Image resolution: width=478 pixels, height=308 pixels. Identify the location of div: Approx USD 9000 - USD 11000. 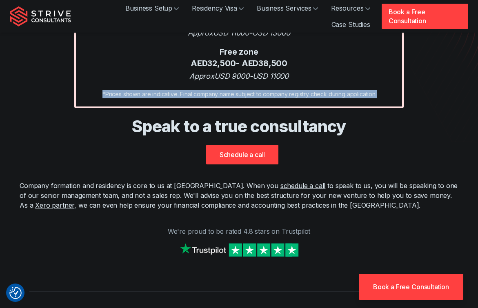
(239, 76).